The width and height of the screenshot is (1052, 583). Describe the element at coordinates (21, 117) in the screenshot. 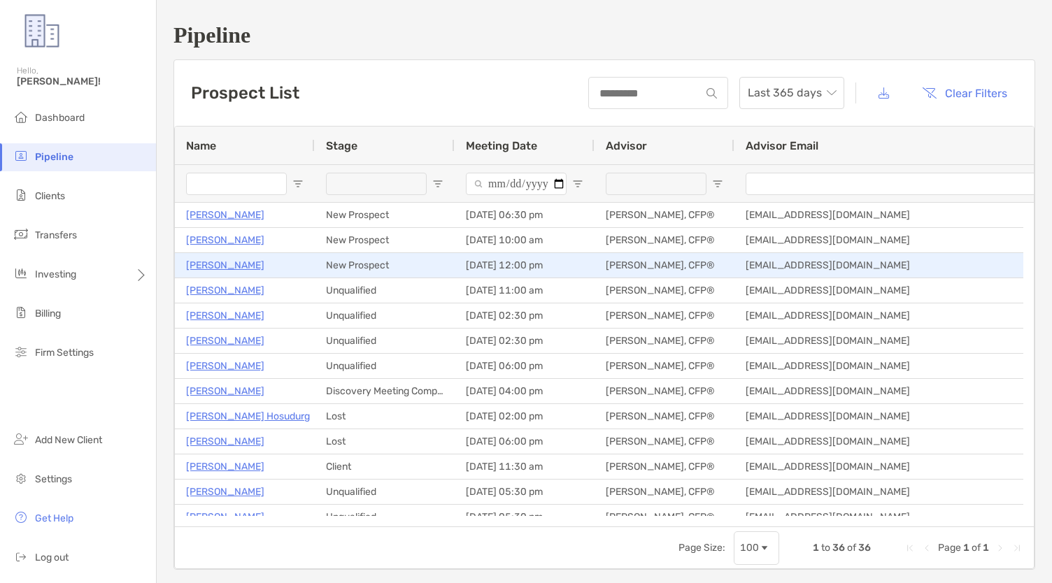

I see `img: dashboard icon` at that location.